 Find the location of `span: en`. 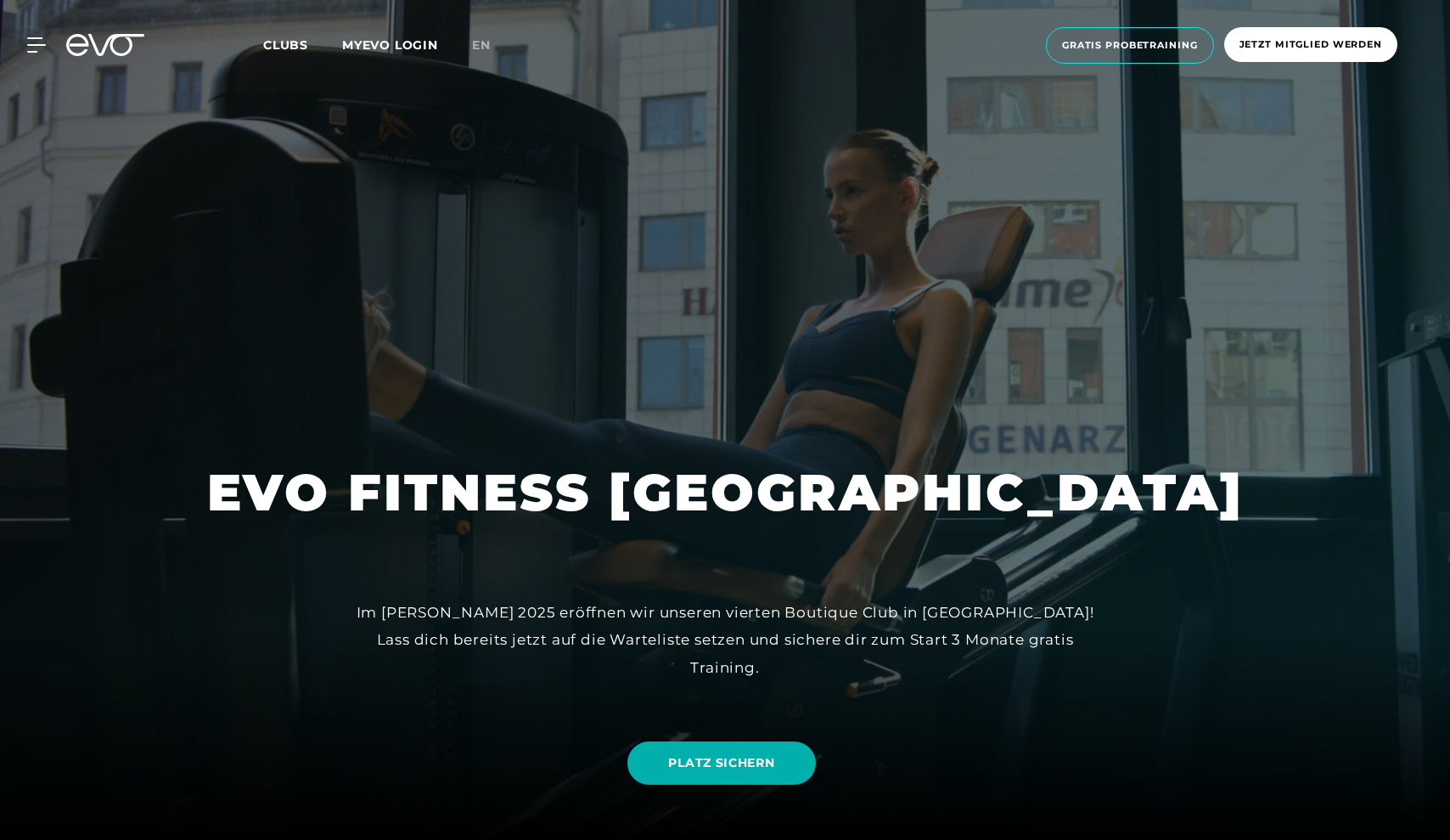

span: en is located at coordinates (481, 45).